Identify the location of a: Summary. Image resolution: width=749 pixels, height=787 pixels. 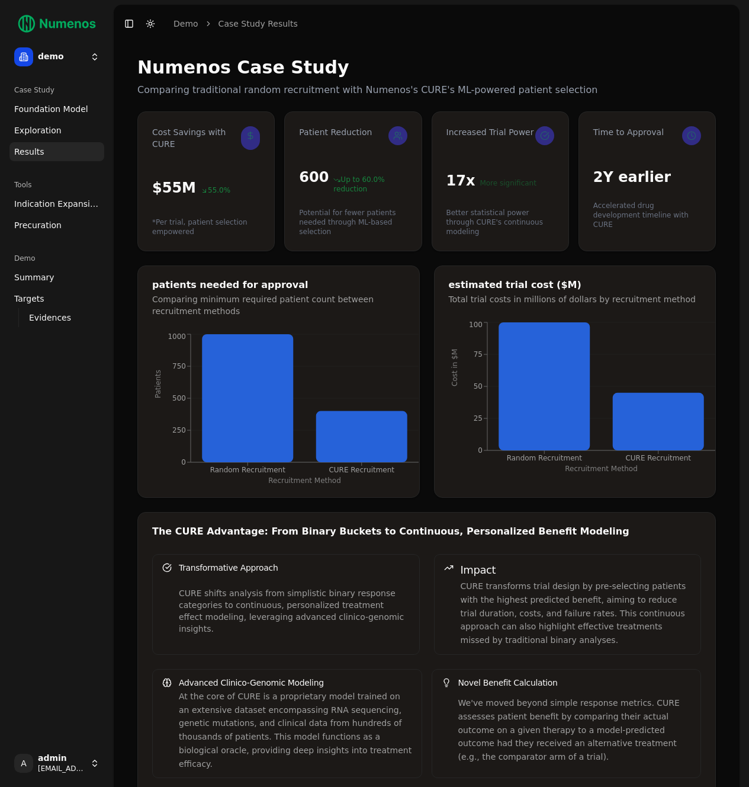
(57, 277).